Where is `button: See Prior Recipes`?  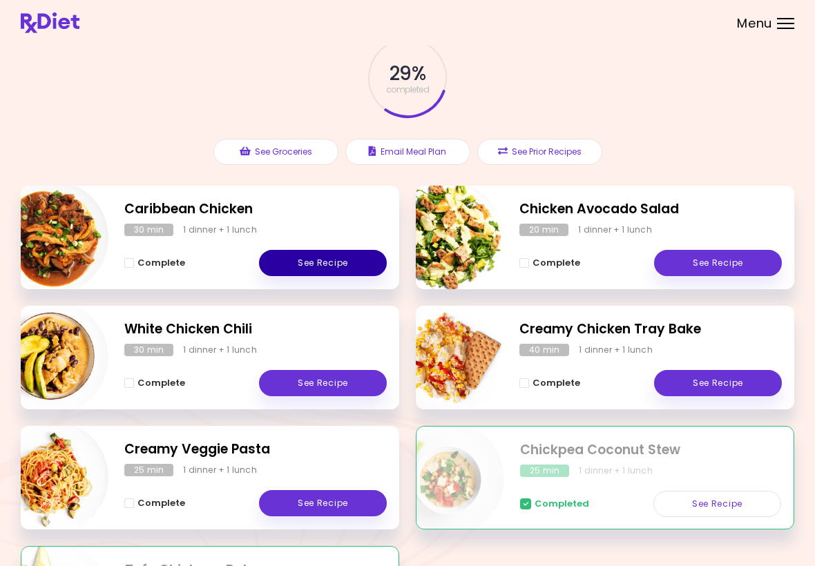
button: See Prior Recipes is located at coordinates (539, 152).